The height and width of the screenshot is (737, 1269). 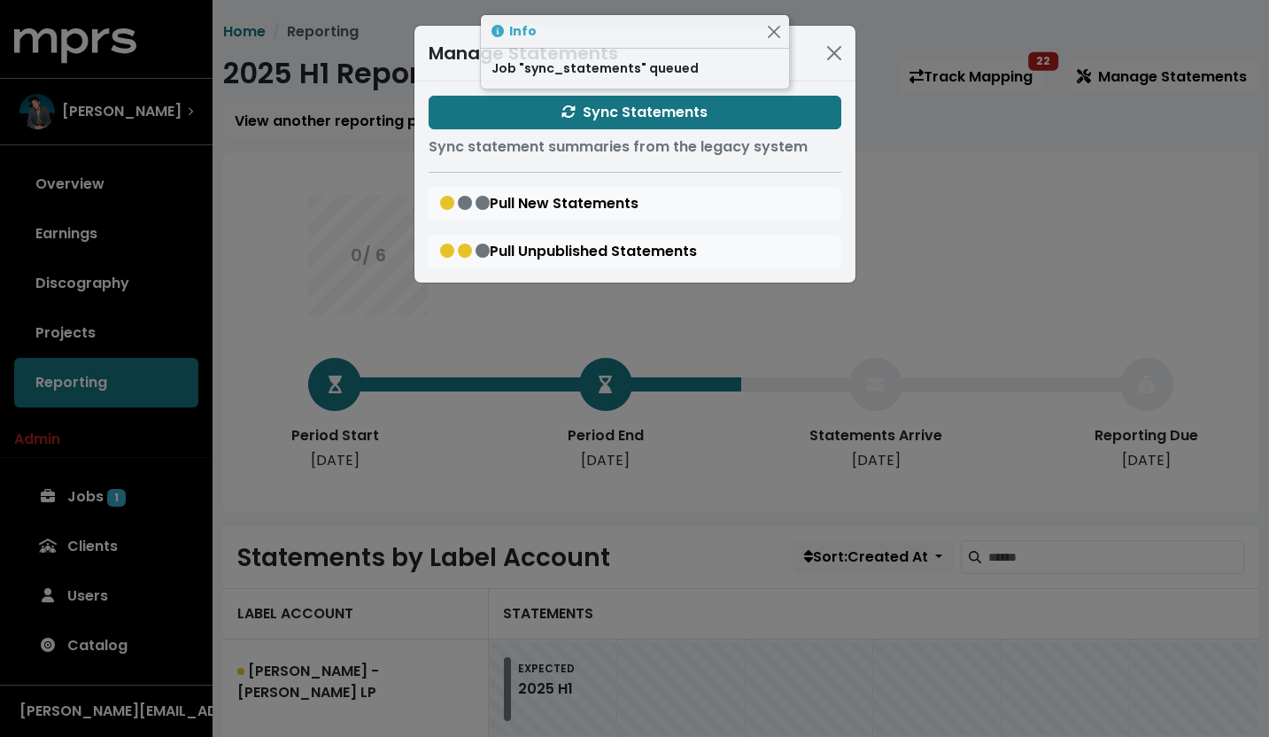 I want to click on button: Pull Unpublished Statements, so click(x=635, y=252).